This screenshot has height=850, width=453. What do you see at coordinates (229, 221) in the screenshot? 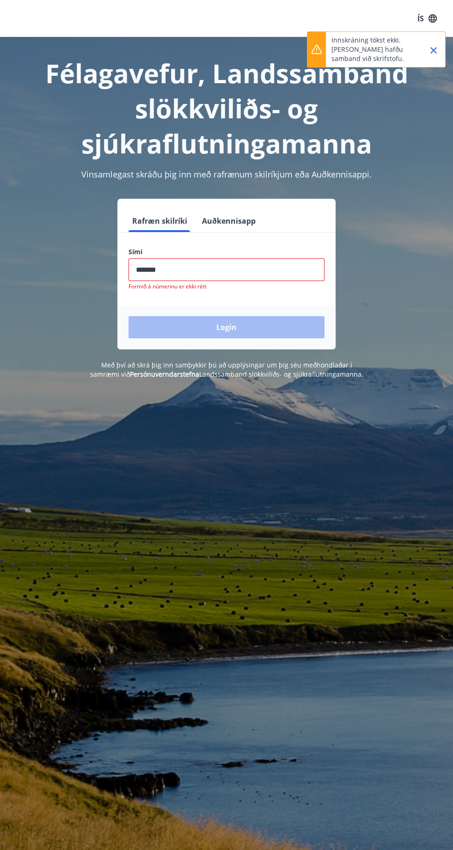
I see `button: Auðkennisapp` at bounding box center [229, 221].